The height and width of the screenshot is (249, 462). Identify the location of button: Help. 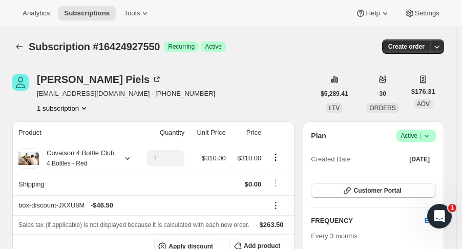
(372, 13).